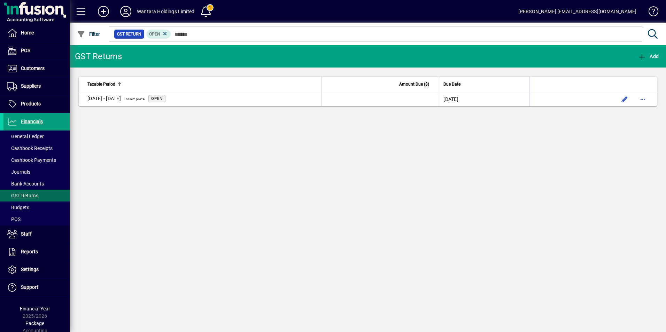 Image resolution: width=666 pixels, height=332 pixels. What do you see at coordinates (30, 148) in the screenshot?
I see `span: Cashbook Receipts` at bounding box center [30, 148].